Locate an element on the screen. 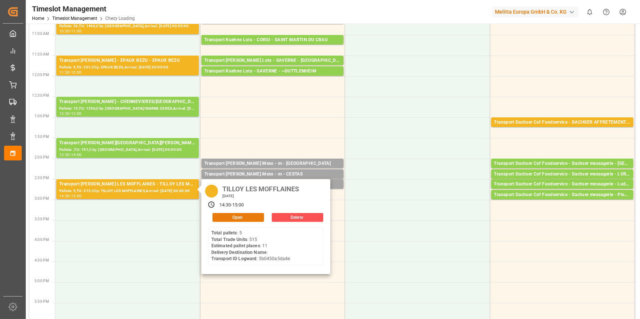 This screenshot has width=640, height=319. b: Total pallets is located at coordinates (224, 233).